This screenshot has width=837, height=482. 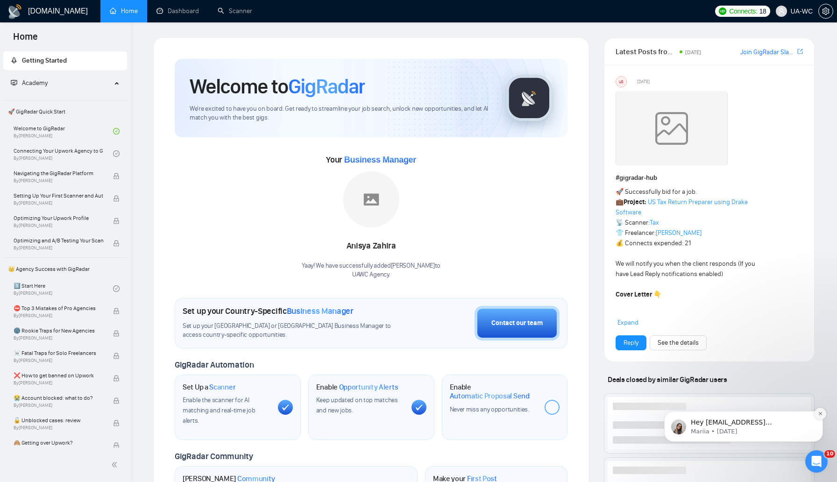 What do you see at coordinates (529, 98) in the screenshot?
I see `img: gigradar-logo.png` at bounding box center [529, 98].